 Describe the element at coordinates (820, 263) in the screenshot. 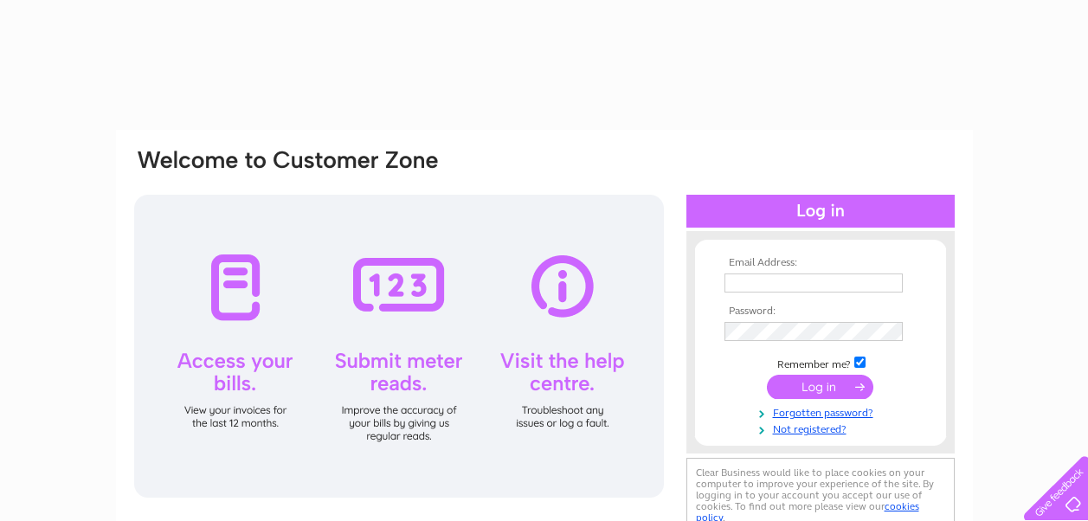

I see `th: Email Address:` at that location.